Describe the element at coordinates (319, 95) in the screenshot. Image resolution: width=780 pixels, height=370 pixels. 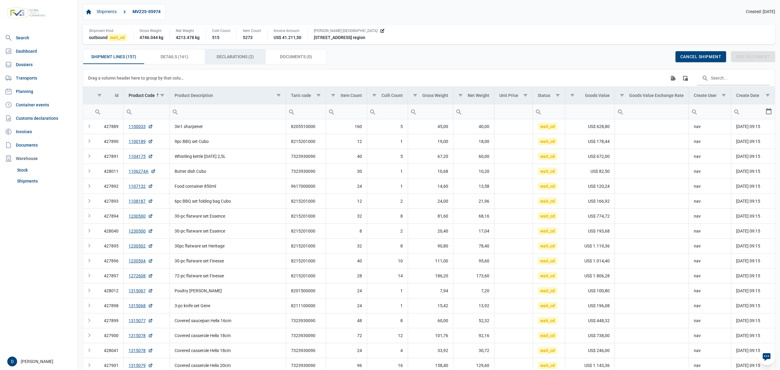
I see `span: Show filter options for column 'Taric code'` at that location.